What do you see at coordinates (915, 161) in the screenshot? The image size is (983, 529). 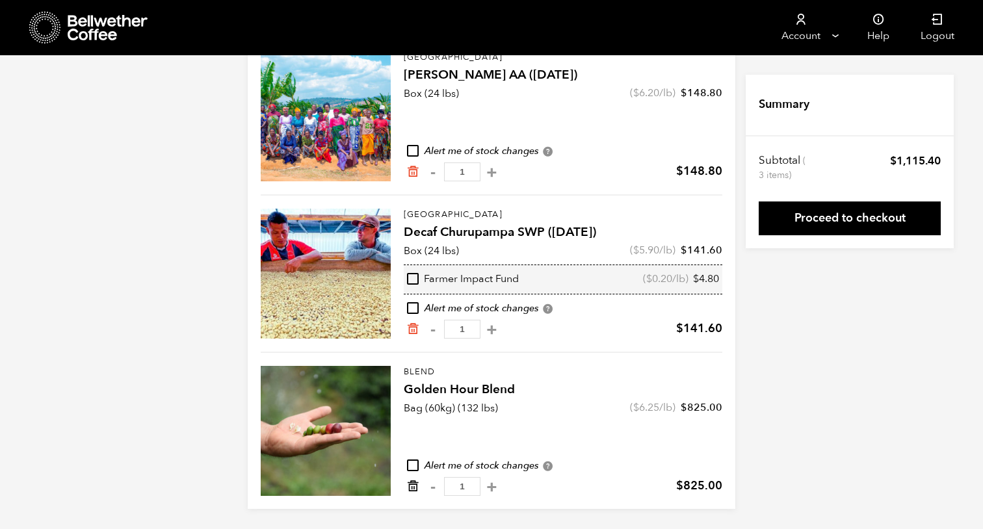 I see `bdi: 1,115.40` at bounding box center [915, 161].